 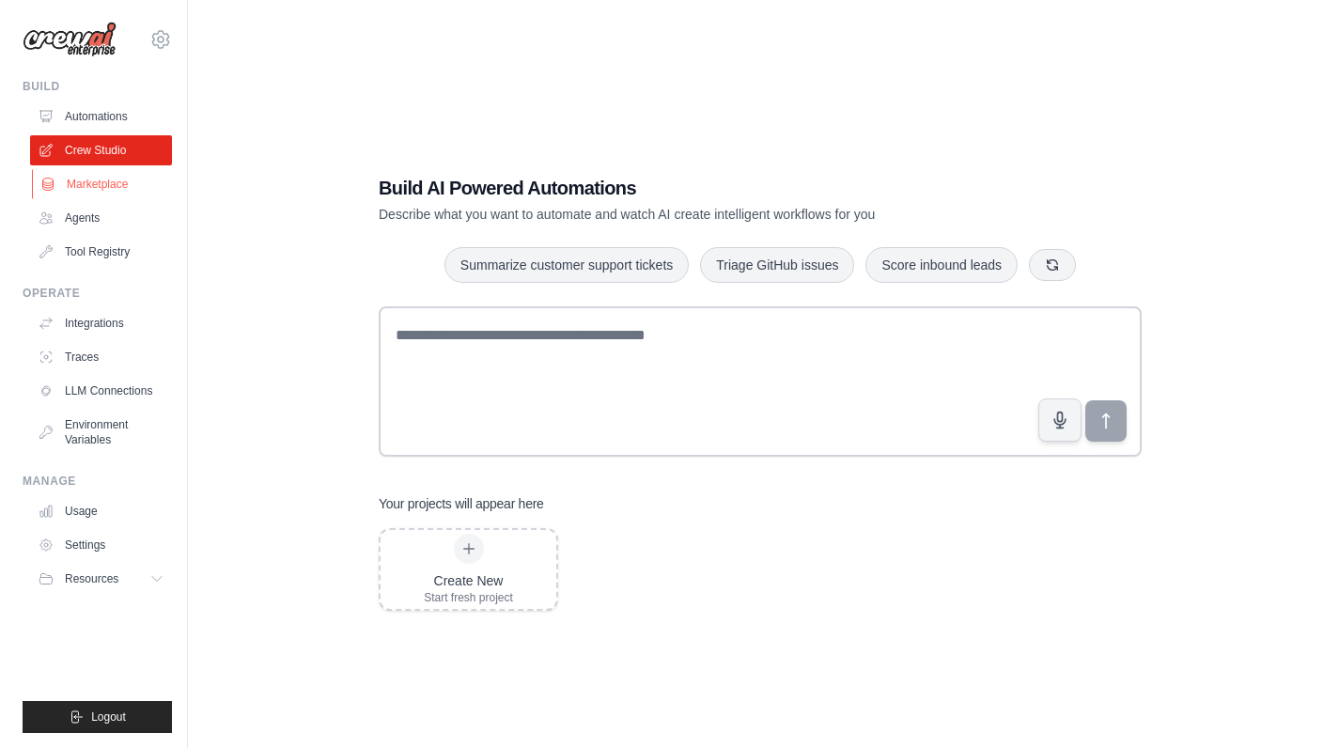 What do you see at coordinates (84, 579) in the screenshot?
I see `span: Resources` at bounding box center [84, 579].